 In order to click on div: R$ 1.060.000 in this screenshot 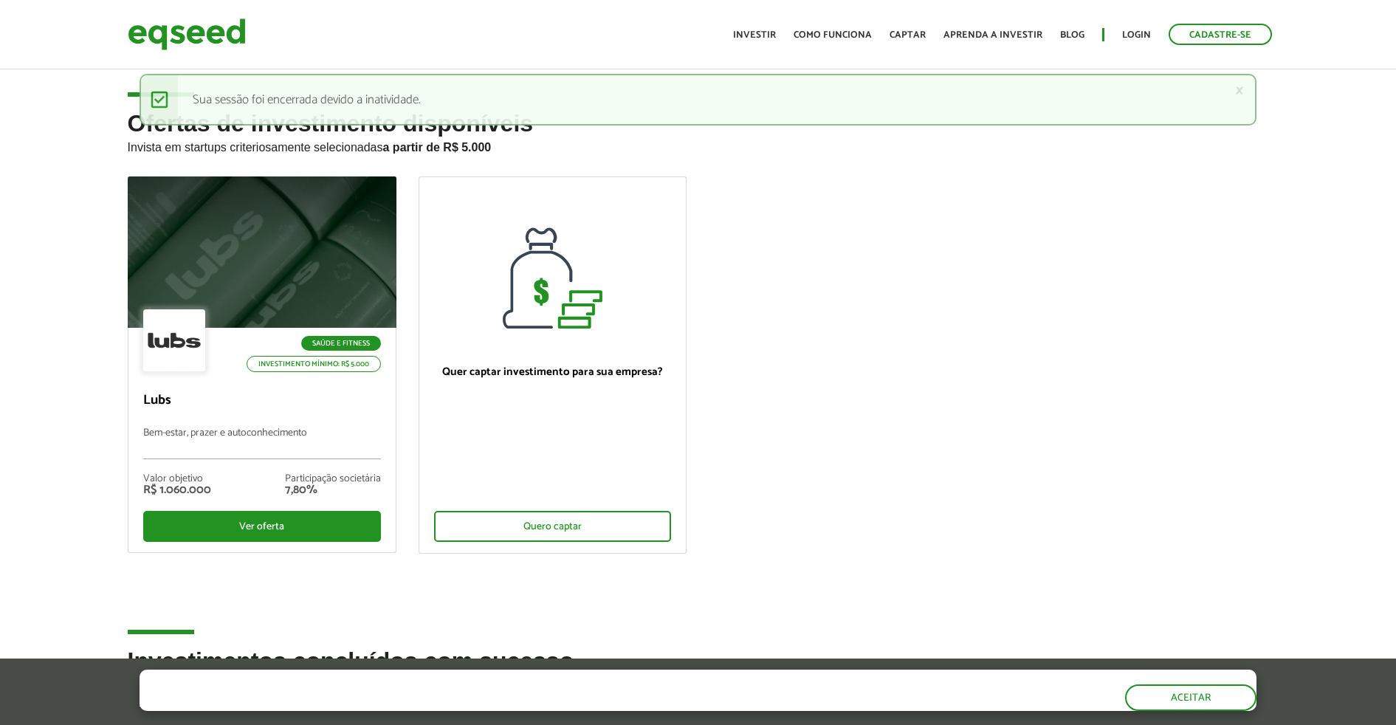, I will do `click(177, 490)`.